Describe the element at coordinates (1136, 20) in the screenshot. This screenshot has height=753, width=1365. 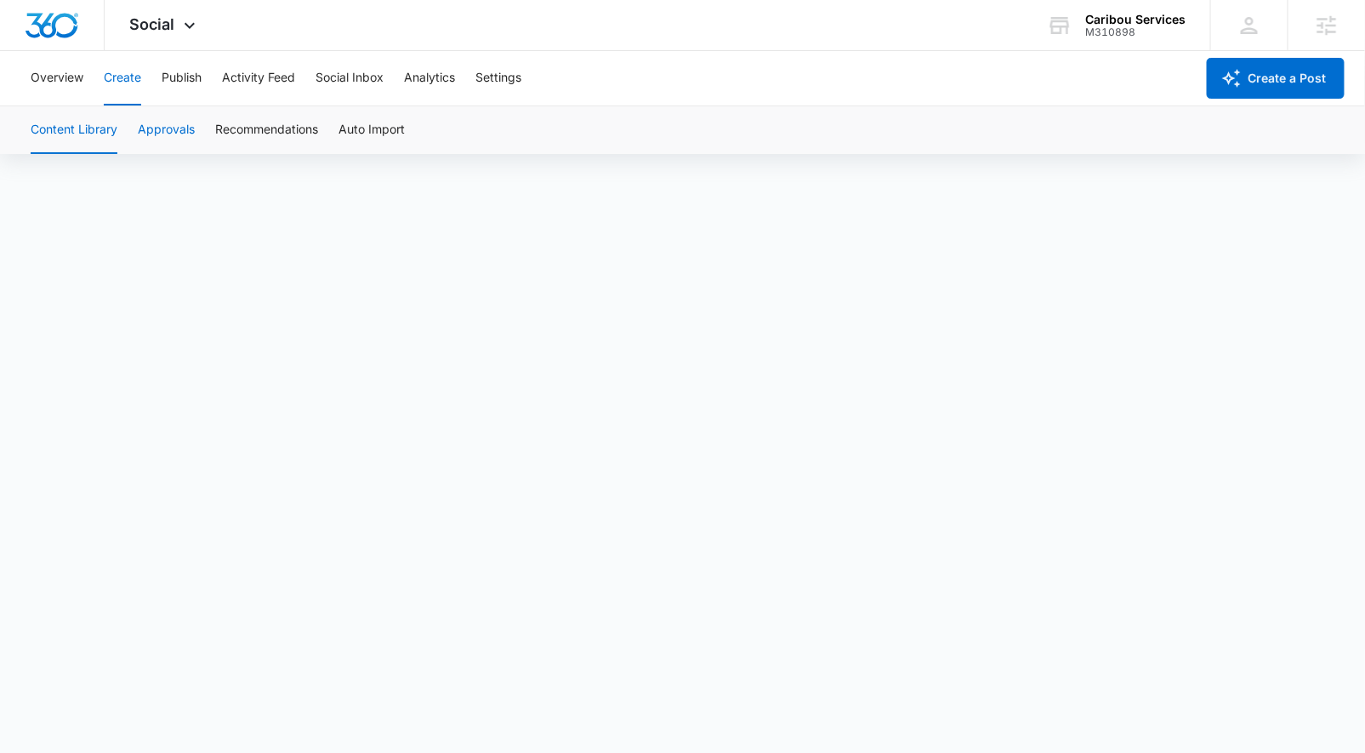
I see `div: account name` at that location.